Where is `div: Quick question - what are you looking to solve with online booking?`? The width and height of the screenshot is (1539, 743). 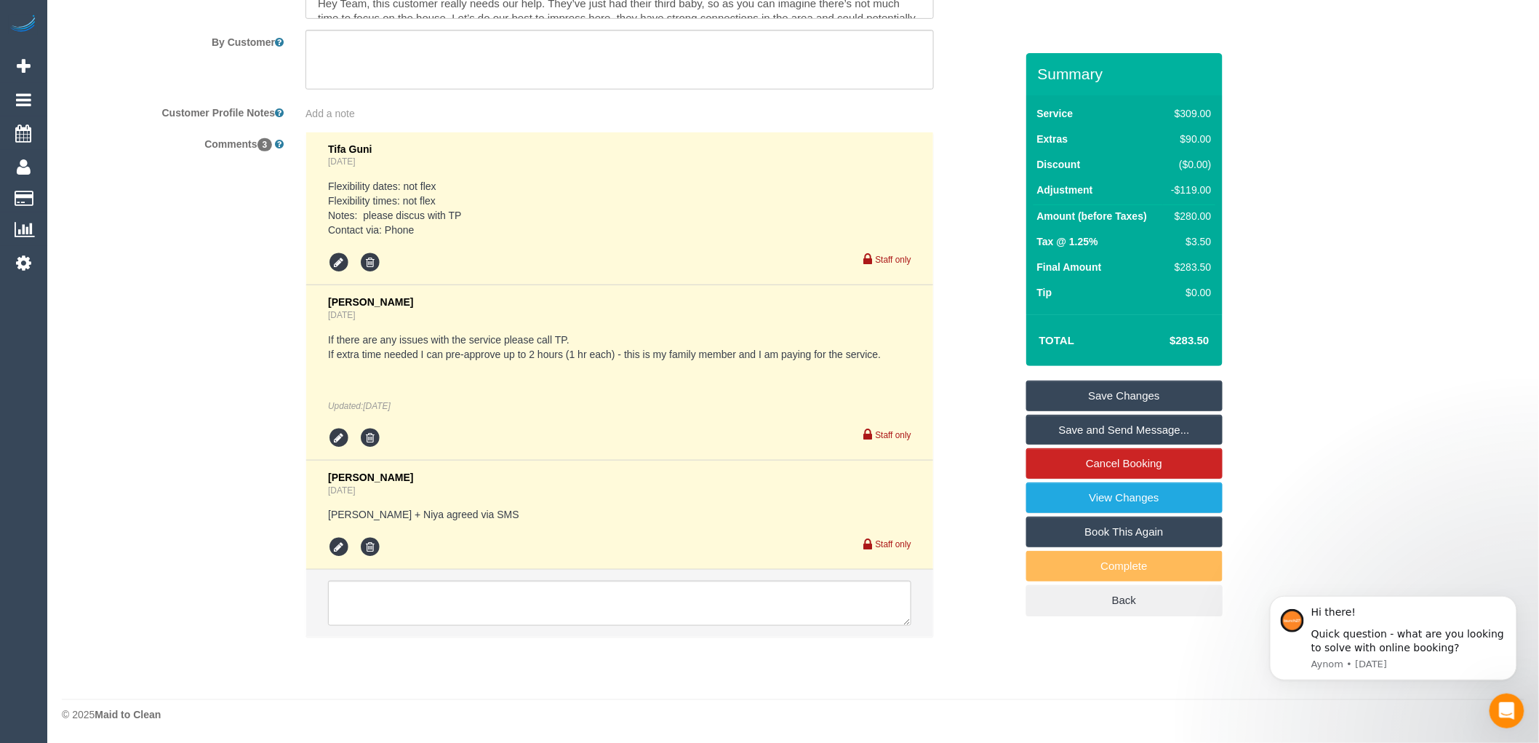 div: Quick question - what are you looking to solve with online booking? is located at coordinates (161, 67).